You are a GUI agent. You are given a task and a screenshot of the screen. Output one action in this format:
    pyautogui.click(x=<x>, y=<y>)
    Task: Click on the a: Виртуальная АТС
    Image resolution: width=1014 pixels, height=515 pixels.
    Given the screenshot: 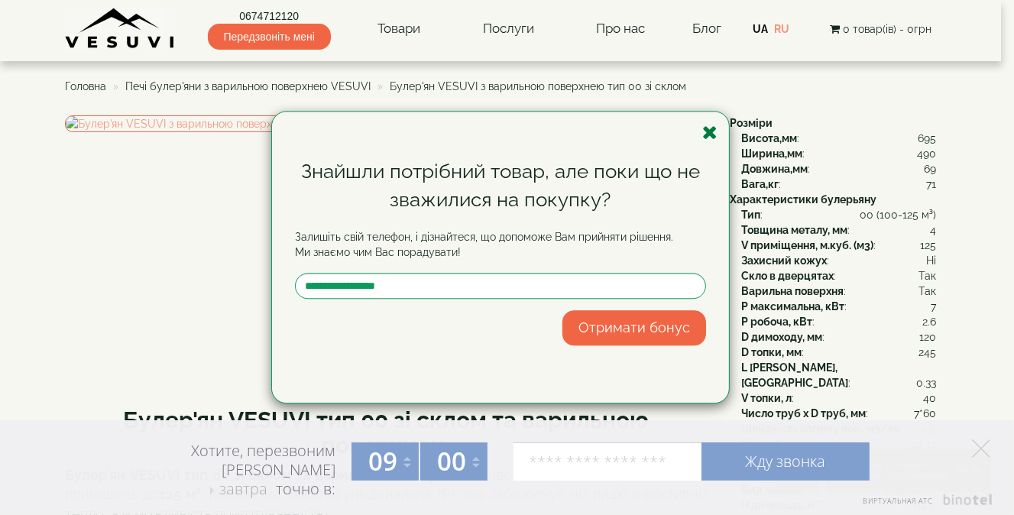 What is the action you would take?
    pyautogui.click(x=924, y=504)
    